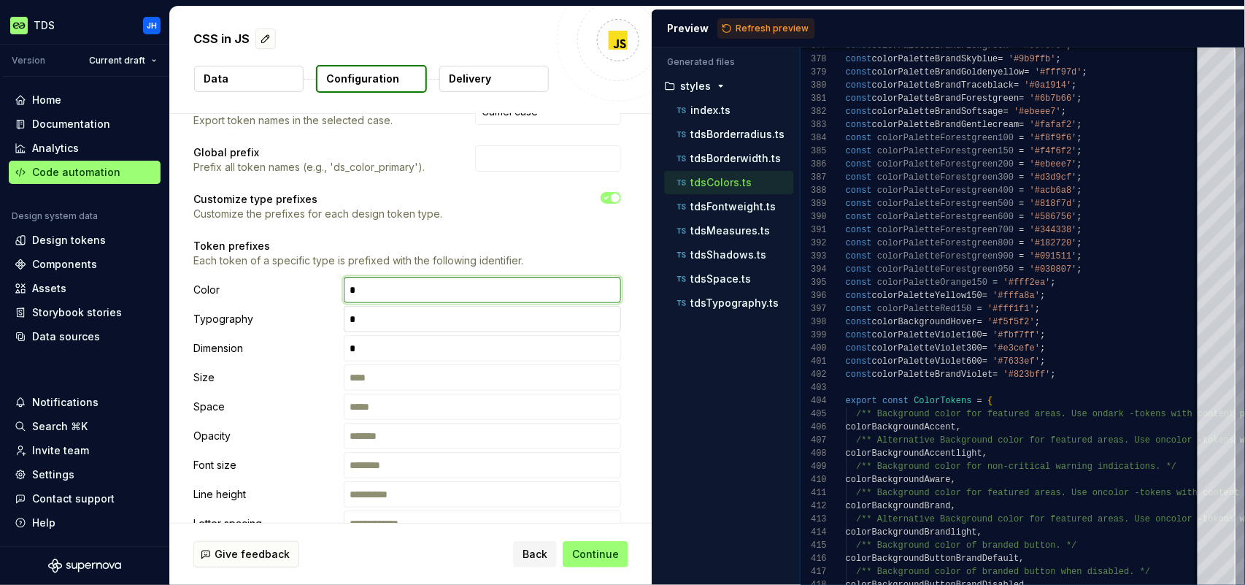 This screenshot has width=1245, height=585. I want to click on span: '#fafaf2', so click(1053, 125).